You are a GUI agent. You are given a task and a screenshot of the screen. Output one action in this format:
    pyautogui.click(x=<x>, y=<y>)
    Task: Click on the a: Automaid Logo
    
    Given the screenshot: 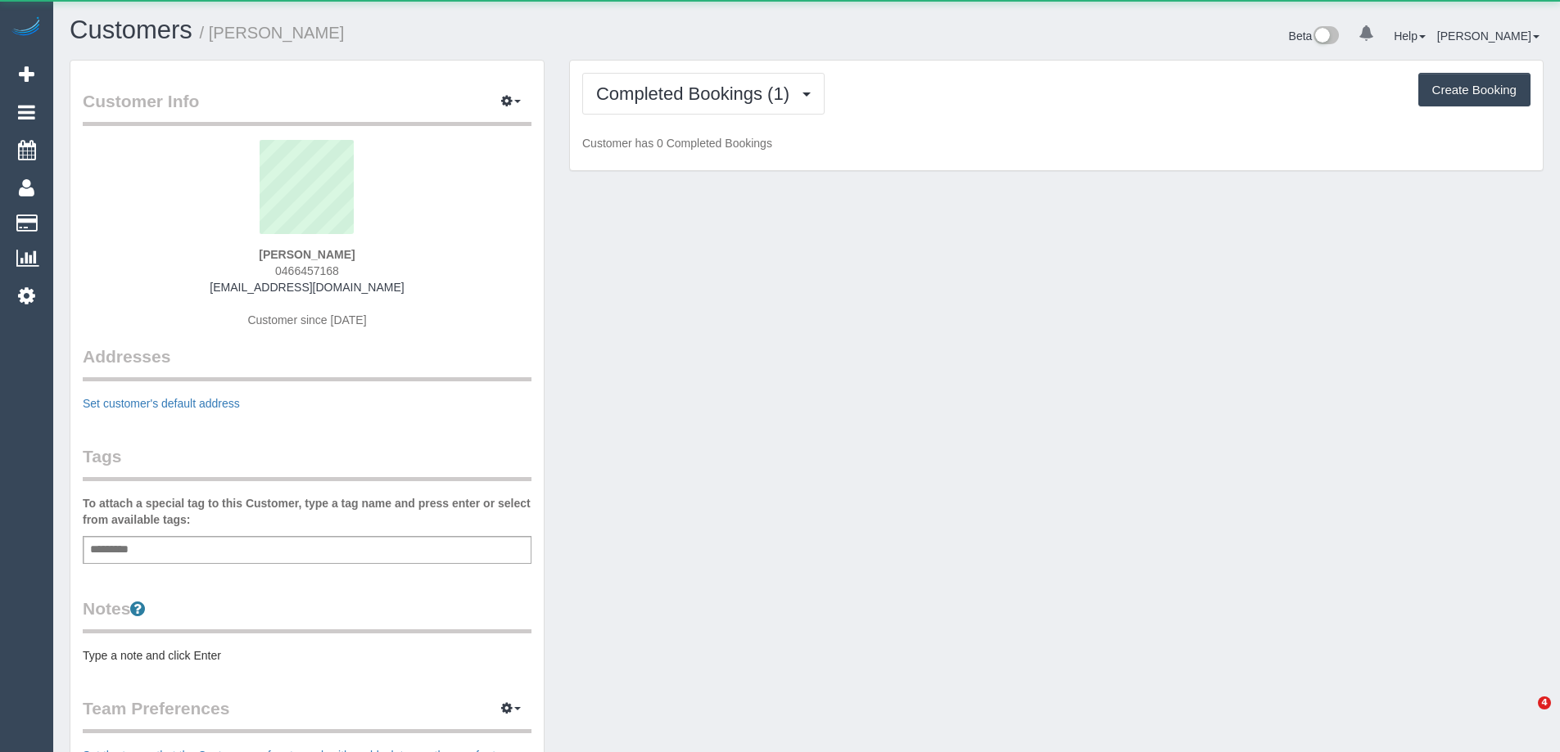 What is the action you would take?
    pyautogui.click(x=26, y=28)
    